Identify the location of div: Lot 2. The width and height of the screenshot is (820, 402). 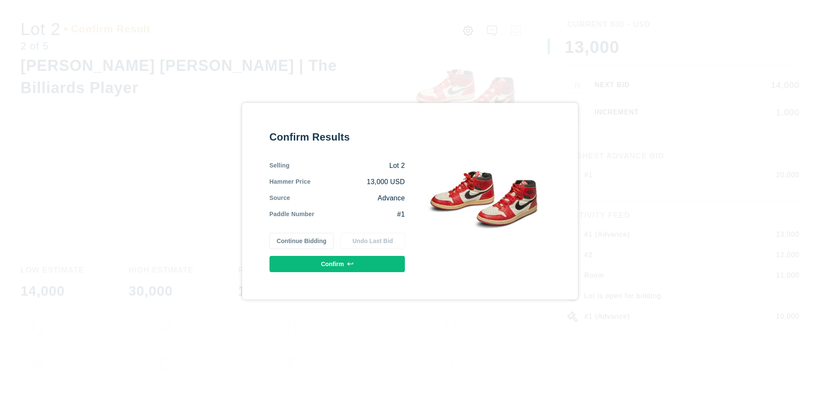
(347, 166).